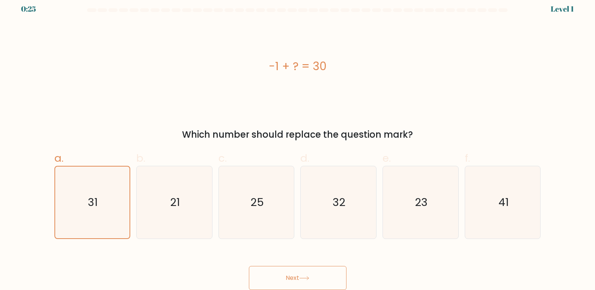  I want to click on span: a., so click(59, 158).